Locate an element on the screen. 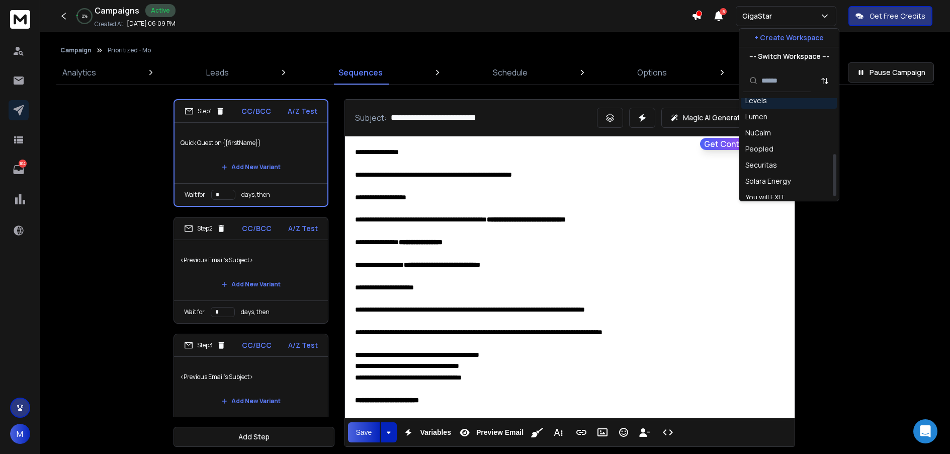 Image resolution: width=950 pixels, height=454 pixels. a: Analytics is located at coordinates (79, 72).